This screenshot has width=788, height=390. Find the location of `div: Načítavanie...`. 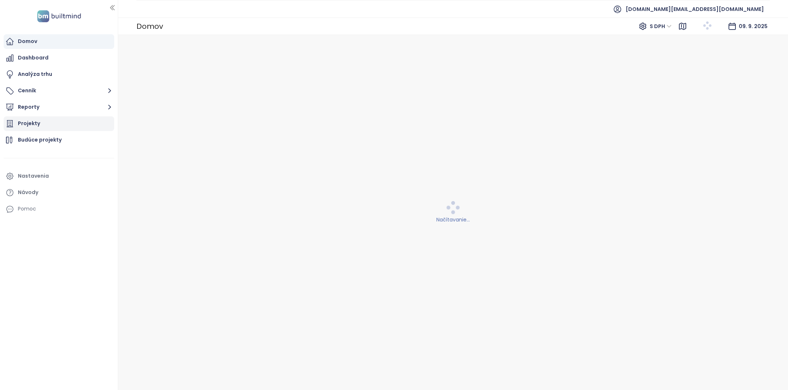

div: Načítavanie... is located at coordinates (453, 220).